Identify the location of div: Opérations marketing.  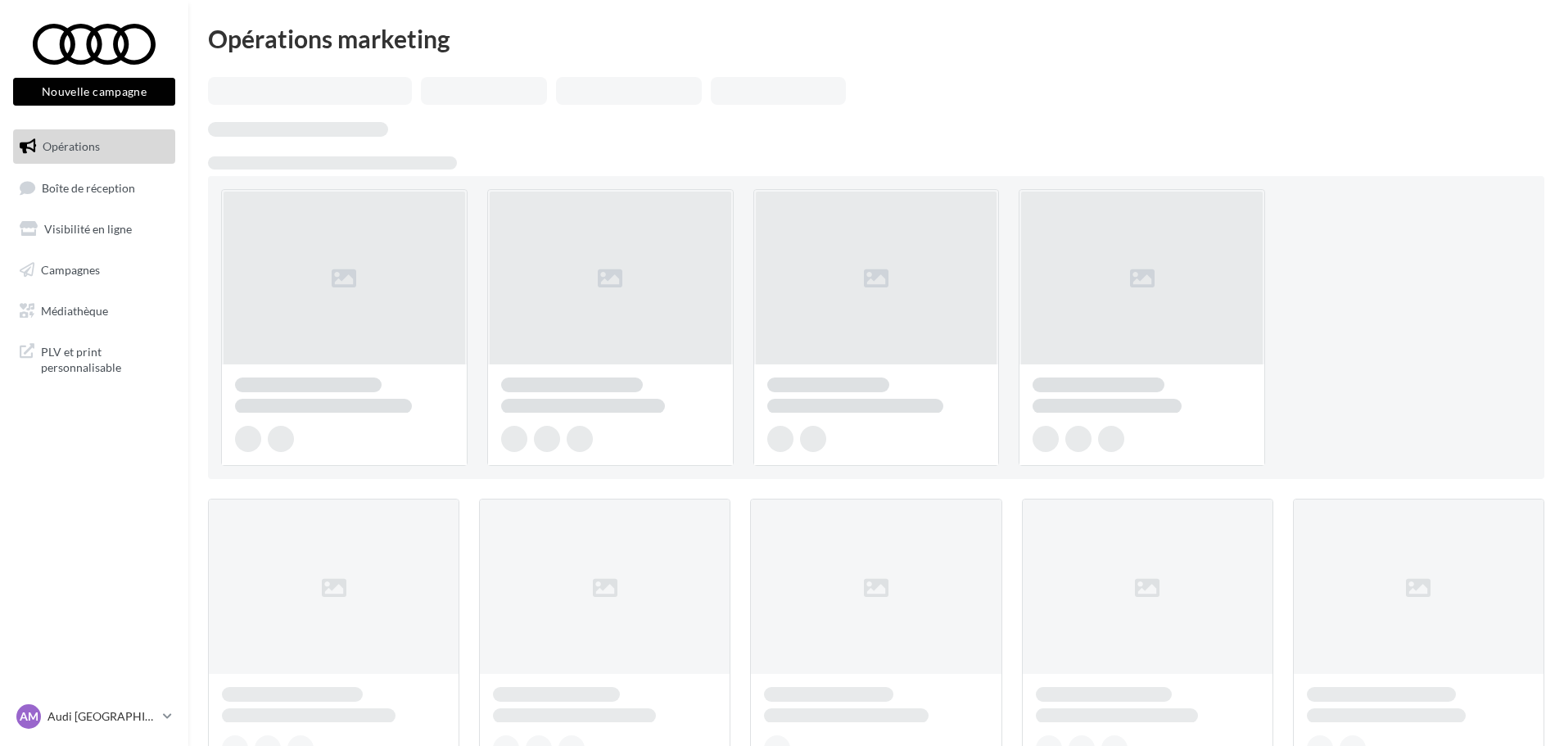
(876, 38).